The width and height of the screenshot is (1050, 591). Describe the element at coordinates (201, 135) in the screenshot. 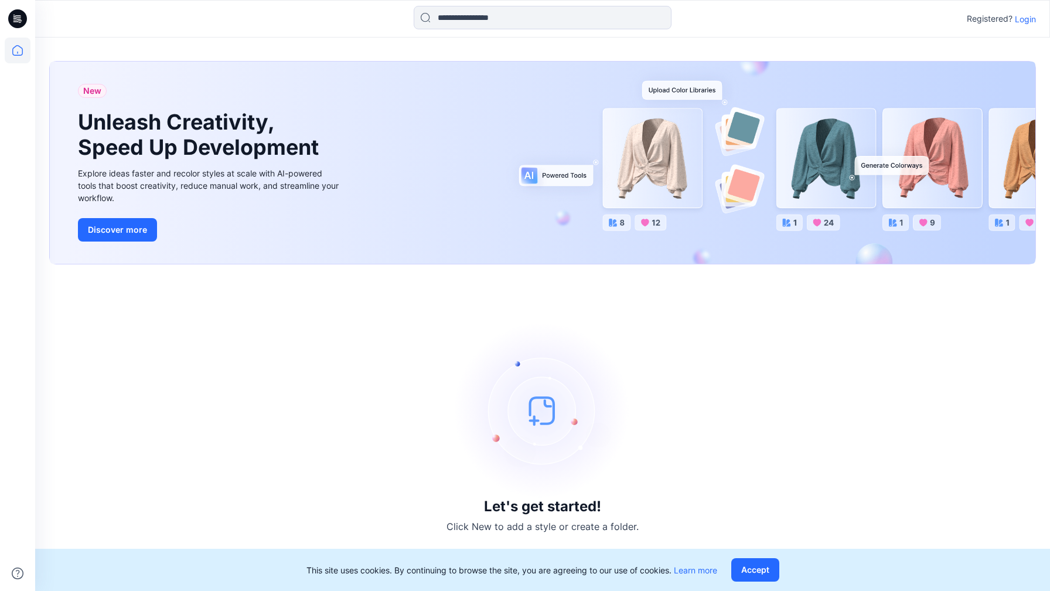

I see `h1: Unleash Creativity, Speed Up Development` at that location.